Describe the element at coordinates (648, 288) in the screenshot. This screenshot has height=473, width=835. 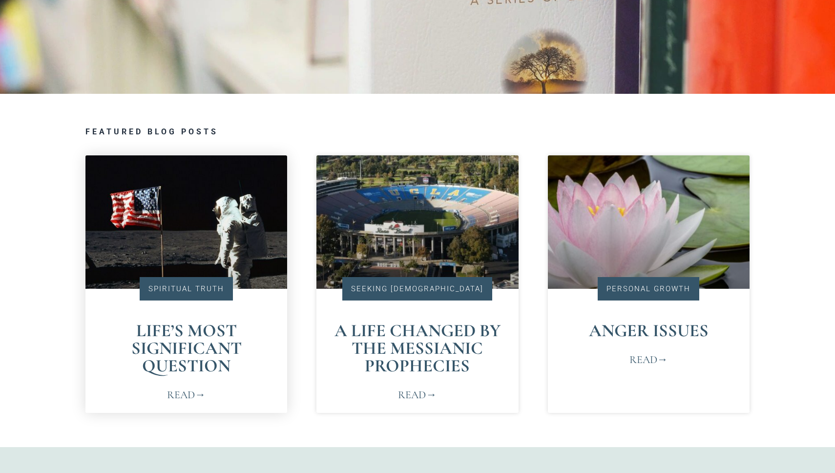
I see `div: Personal Growth` at that location.